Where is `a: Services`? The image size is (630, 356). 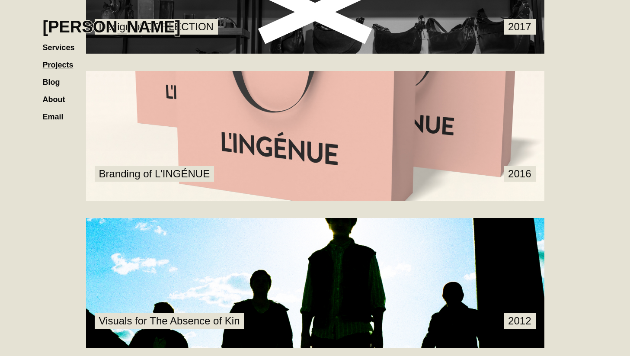 a: Services is located at coordinates (63, 43).